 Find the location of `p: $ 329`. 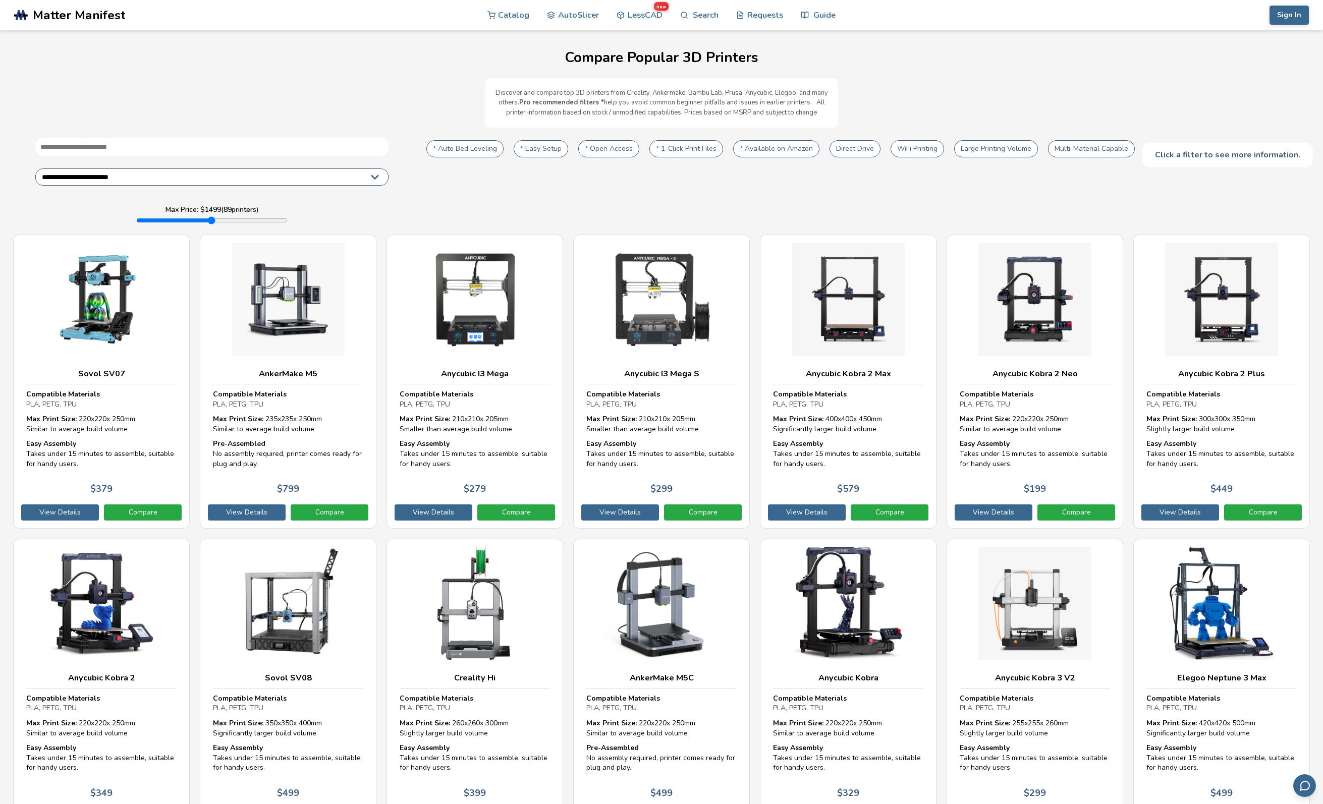

p: $ 329 is located at coordinates (848, 793).